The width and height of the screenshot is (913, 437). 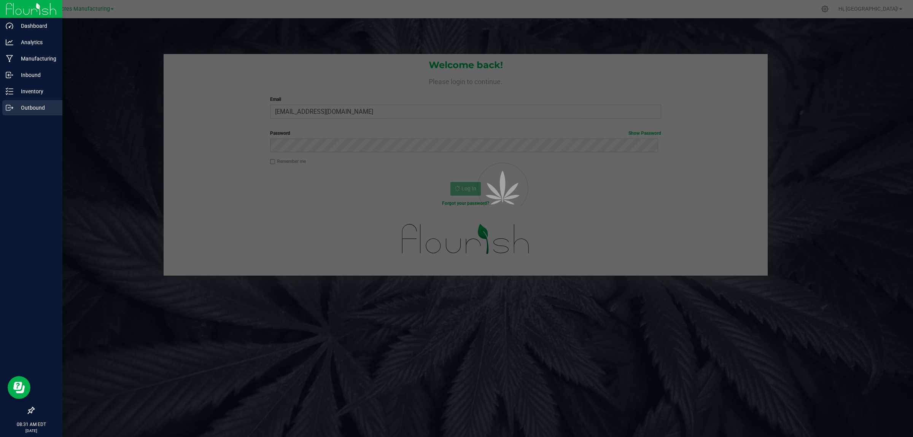 What do you see at coordinates (10, 75) in the screenshot?
I see `inline-svg: Inbound` at bounding box center [10, 75].